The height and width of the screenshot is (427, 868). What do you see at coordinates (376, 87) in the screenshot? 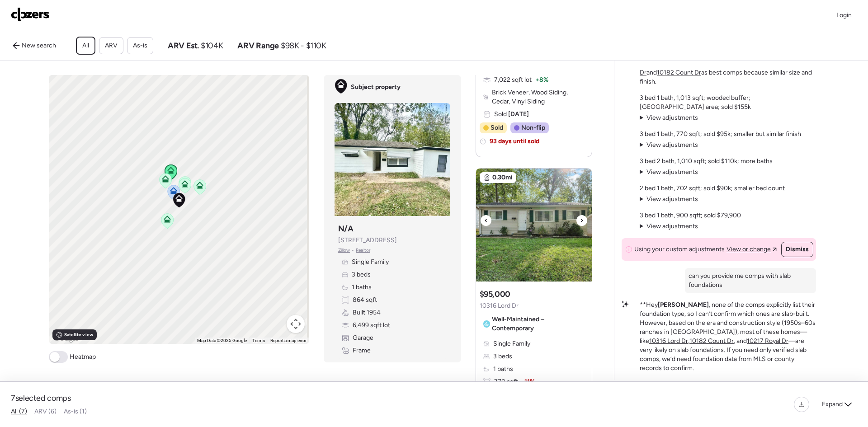
I see `span: Subject property` at bounding box center [376, 87].